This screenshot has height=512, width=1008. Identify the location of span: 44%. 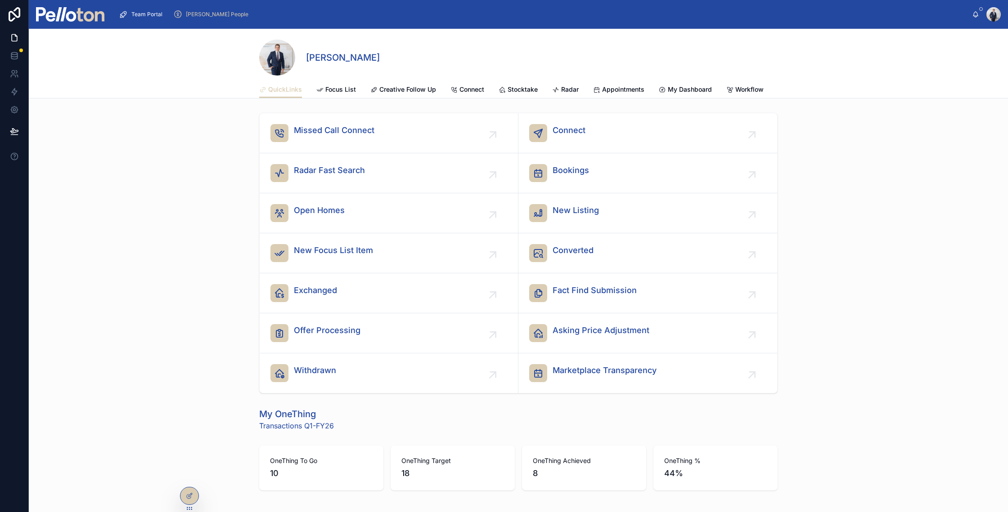
(715, 474).